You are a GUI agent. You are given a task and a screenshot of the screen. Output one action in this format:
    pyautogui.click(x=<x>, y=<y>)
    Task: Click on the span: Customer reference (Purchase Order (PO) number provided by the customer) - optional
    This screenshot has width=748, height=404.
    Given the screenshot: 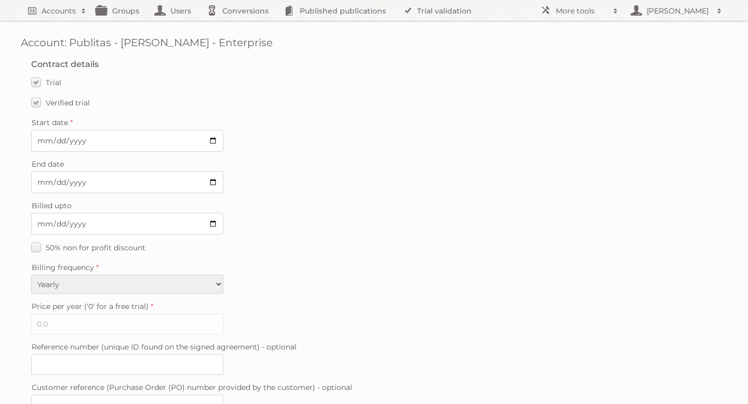 What is the action you would take?
    pyautogui.click(x=192, y=387)
    